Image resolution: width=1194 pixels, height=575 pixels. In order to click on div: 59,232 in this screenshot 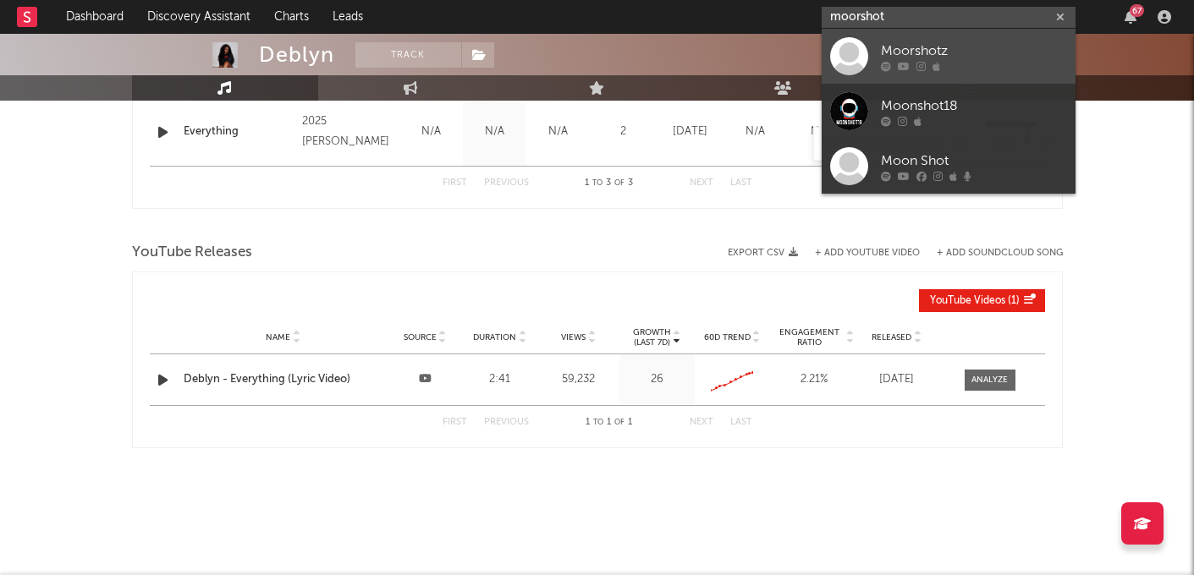, I will do `click(578, 380)`.